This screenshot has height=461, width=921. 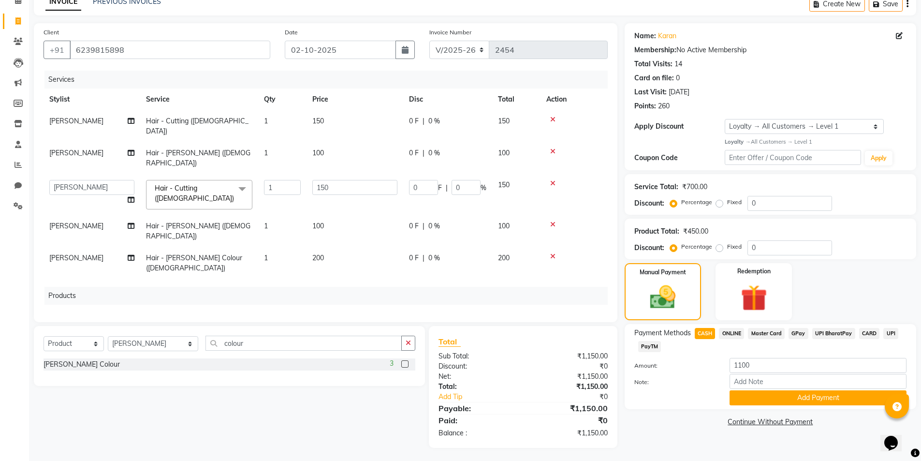 What do you see at coordinates (653, 64) in the screenshot?
I see `div: Total Visits:` at bounding box center [653, 64].